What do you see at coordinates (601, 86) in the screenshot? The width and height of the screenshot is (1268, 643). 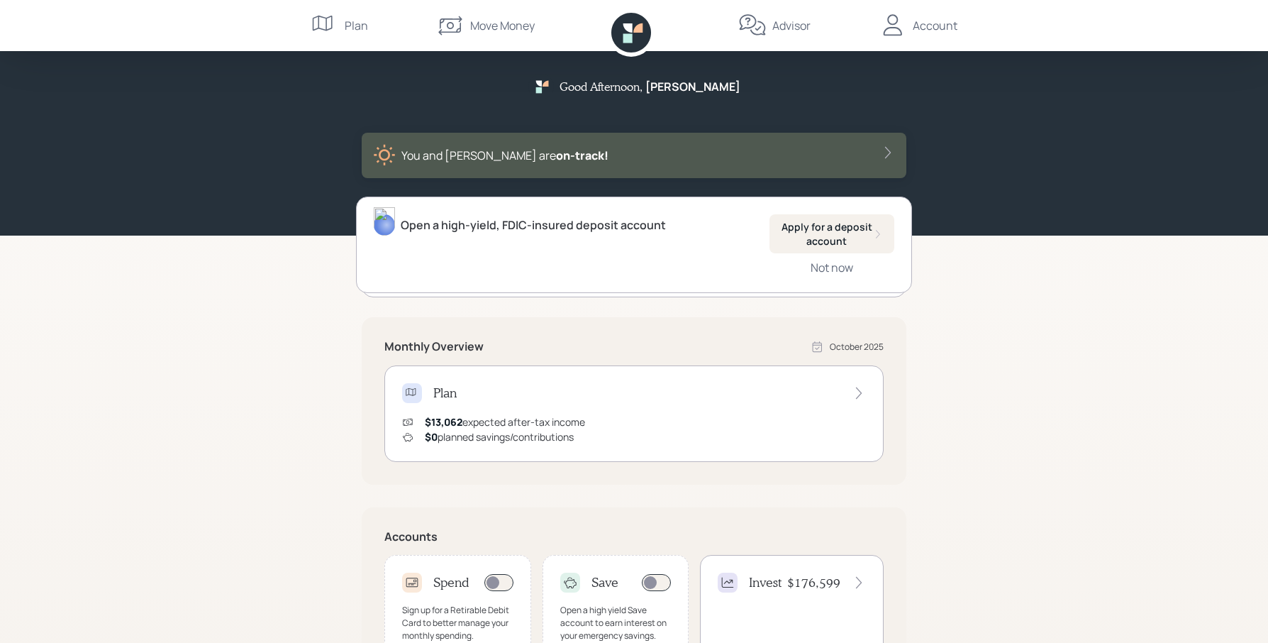 I see `h5: Good Afternoon ,` at bounding box center [601, 86].